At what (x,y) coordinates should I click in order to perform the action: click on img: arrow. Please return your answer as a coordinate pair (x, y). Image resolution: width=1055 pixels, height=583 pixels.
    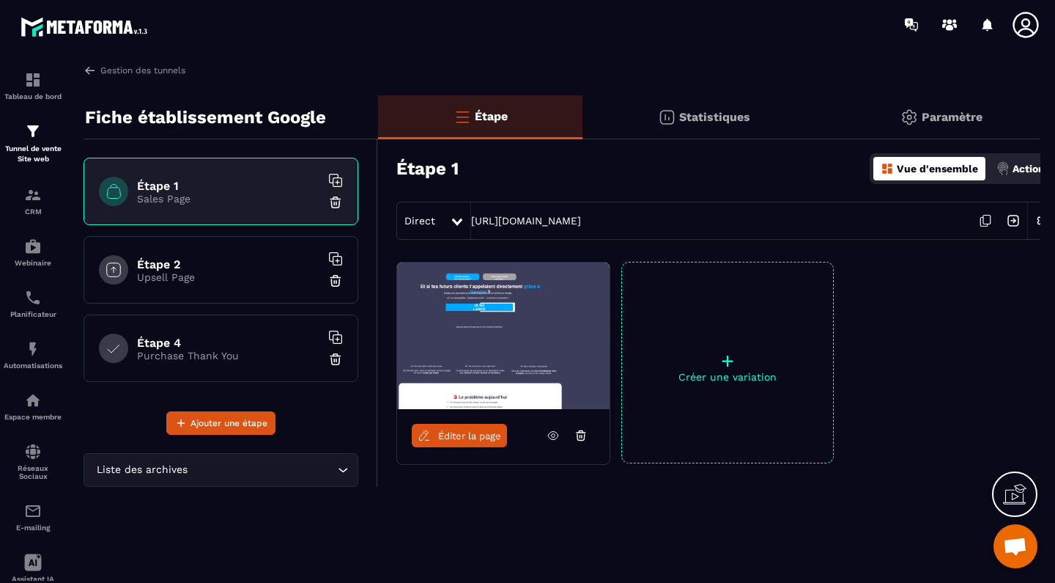
    Looking at the image, I should click on (90, 70).